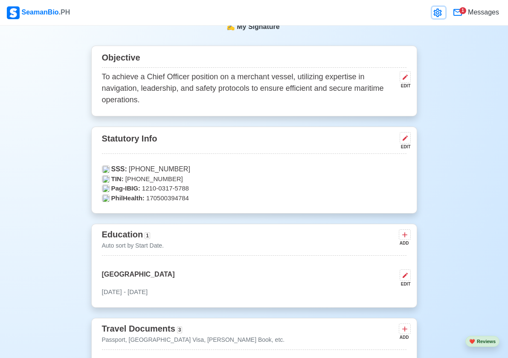 The height and width of the screenshot is (358, 508). What do you see at coordinates (117, 179) in the screenshot?
I see `span: TIN:` at bounding box center [117, 179].